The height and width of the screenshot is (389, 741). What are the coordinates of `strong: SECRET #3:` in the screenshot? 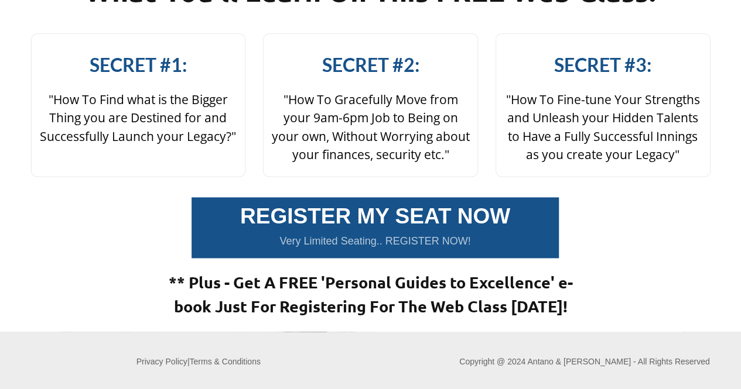 It's located at (603, 64).